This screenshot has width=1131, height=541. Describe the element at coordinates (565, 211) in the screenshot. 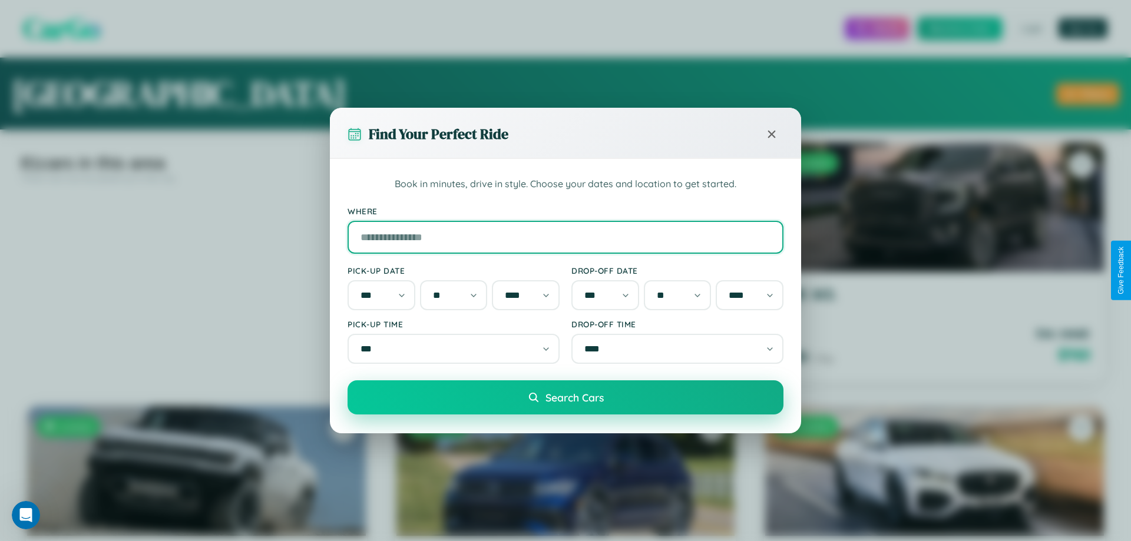

I see `label: Where` at that location.